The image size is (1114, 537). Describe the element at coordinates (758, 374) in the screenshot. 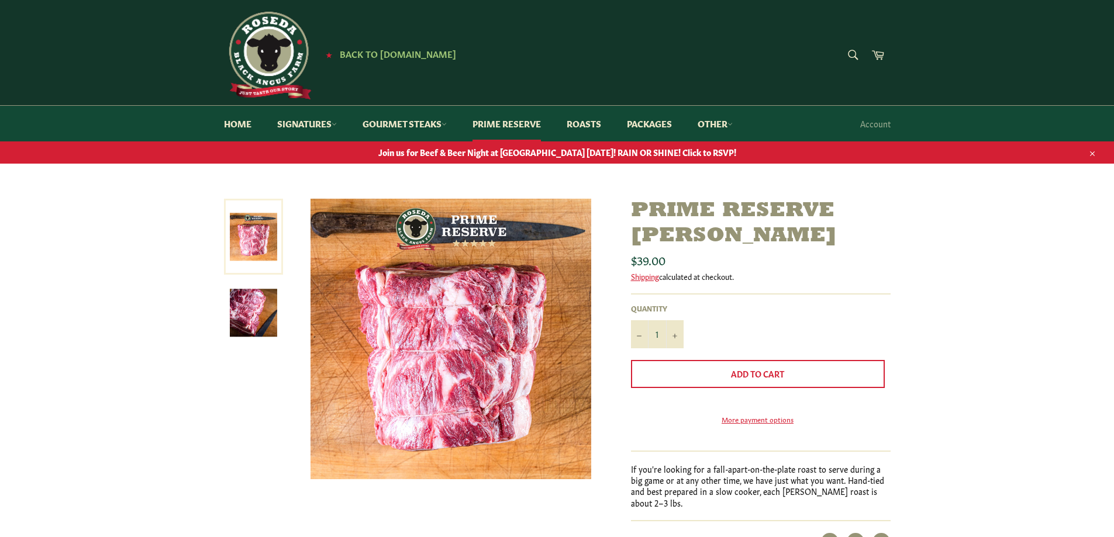

I see `button: Add to Cart` at that location.